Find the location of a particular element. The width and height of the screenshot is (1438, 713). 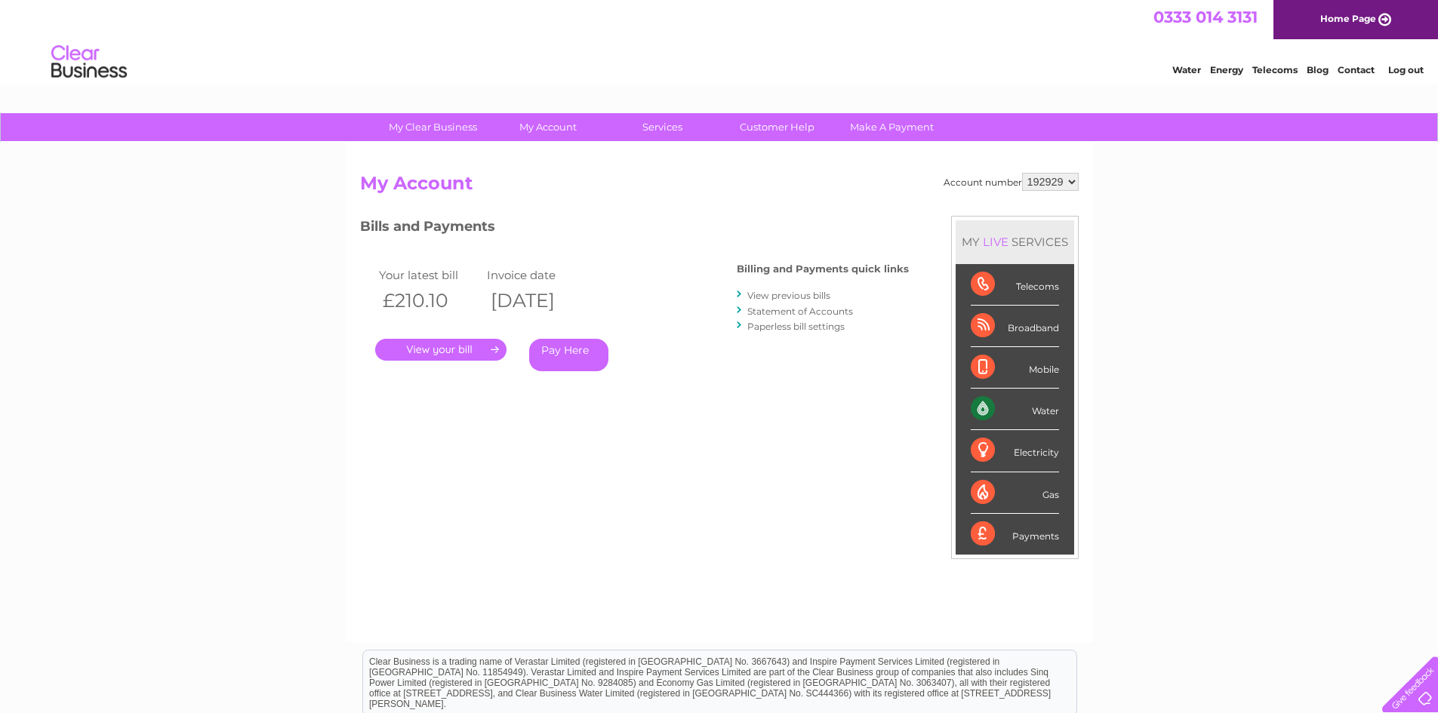

div: Gas is located at coordinates (1014, 493).